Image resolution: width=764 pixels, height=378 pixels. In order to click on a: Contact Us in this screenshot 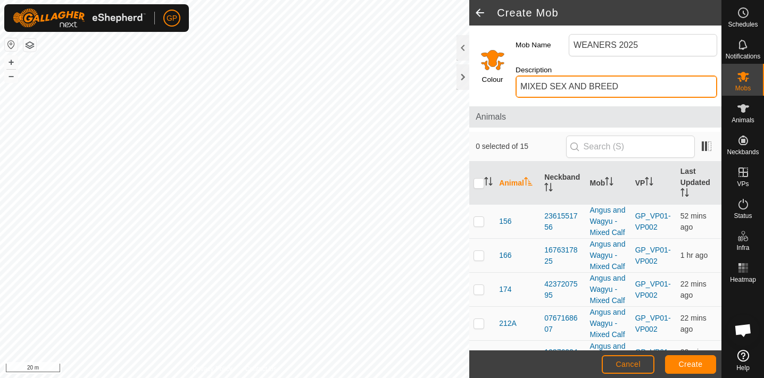, I will do `click(261, 369)`.